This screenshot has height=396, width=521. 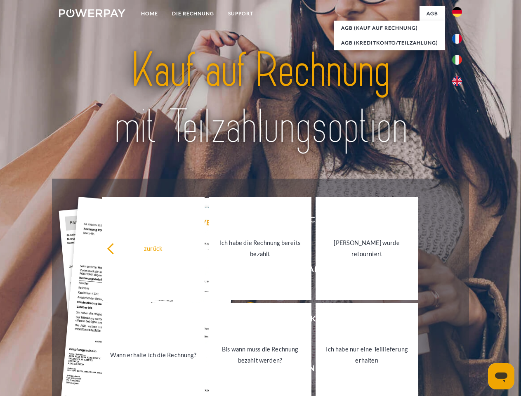 What do you see at coordinates (389, 28) in the screenshot?
I see `a: AGB (Kauf auf Rechnung)` at bounding box center [389, 28].